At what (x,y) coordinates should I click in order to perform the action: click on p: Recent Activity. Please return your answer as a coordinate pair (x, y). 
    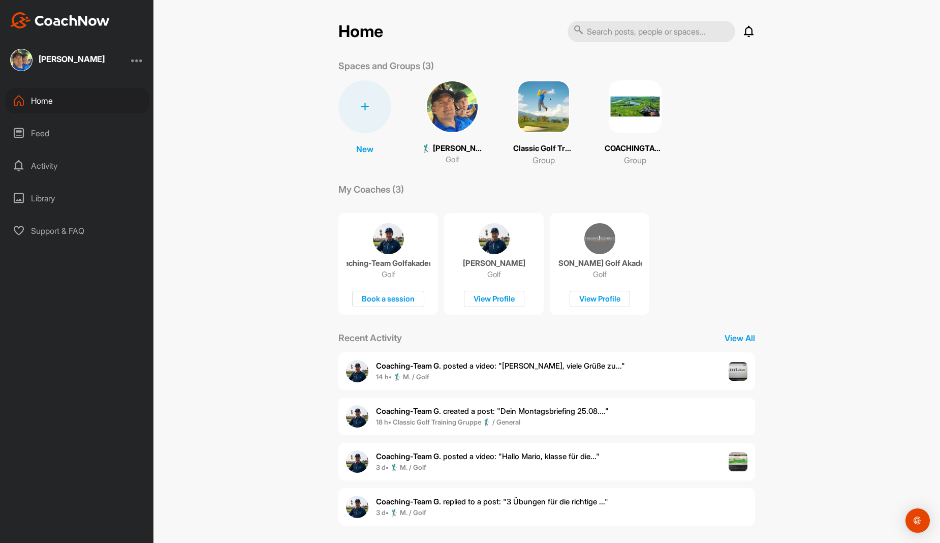
    Looking at the image, I should click on (370, 338).